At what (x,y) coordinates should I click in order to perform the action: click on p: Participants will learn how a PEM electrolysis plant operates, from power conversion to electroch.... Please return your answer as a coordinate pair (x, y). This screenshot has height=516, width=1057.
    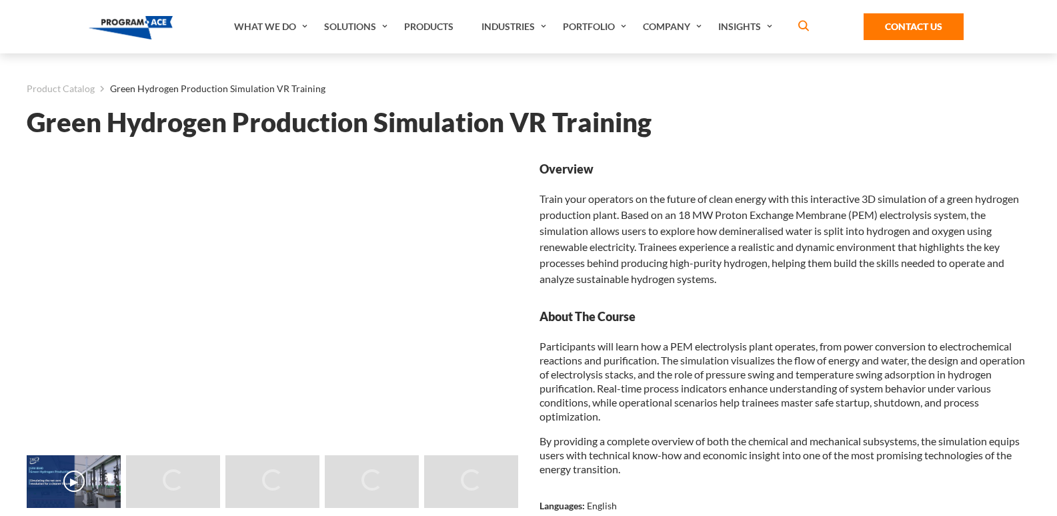
    Looking at the image, I should click on (785, 381).